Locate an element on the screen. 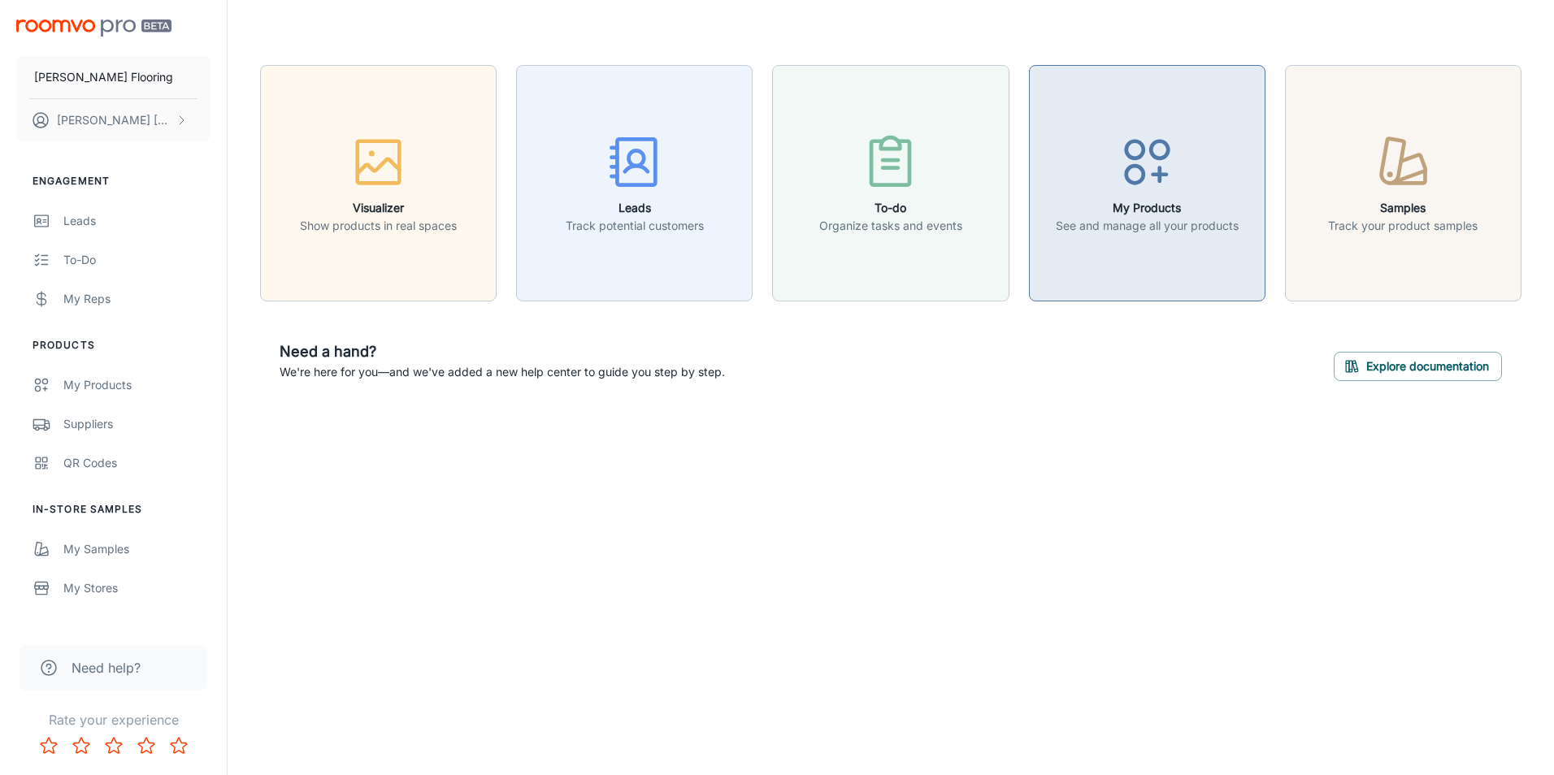 This screenshot has width=1554, height=775. button: My ProductsSee and manage all your products is located at coordinates (1147, 183).